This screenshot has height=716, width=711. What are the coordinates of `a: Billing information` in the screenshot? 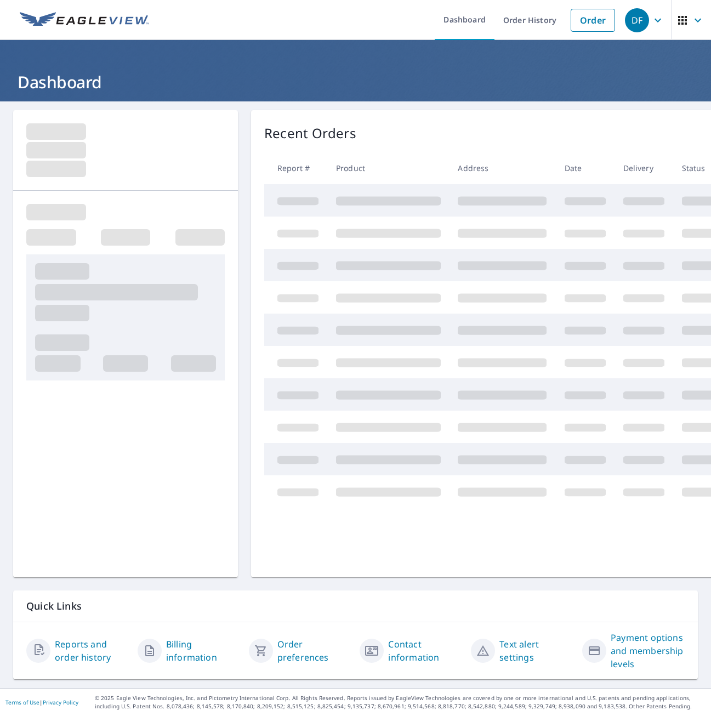 It's located at (203, 651).